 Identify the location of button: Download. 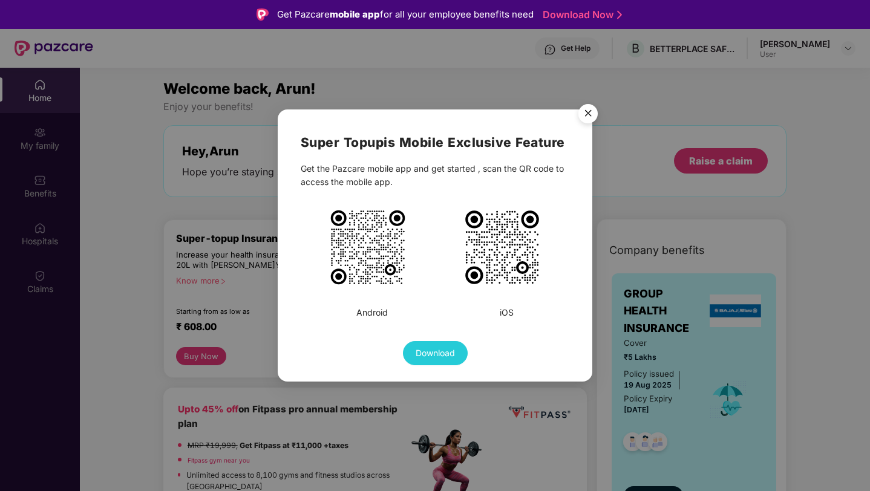
(435, 353).